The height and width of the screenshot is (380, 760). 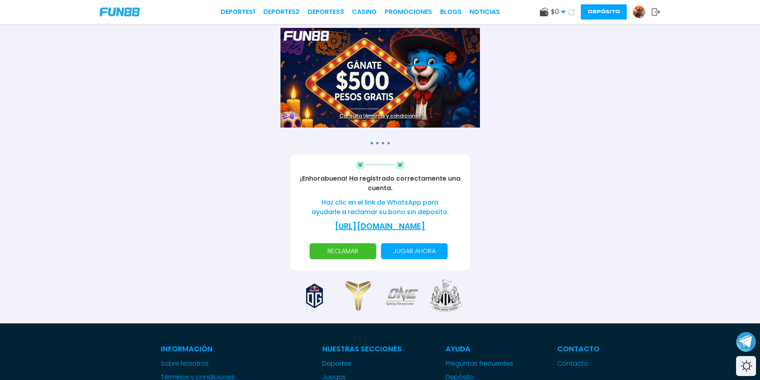 I want to click on a: NOTICIAS, so click(x=485, y=12).